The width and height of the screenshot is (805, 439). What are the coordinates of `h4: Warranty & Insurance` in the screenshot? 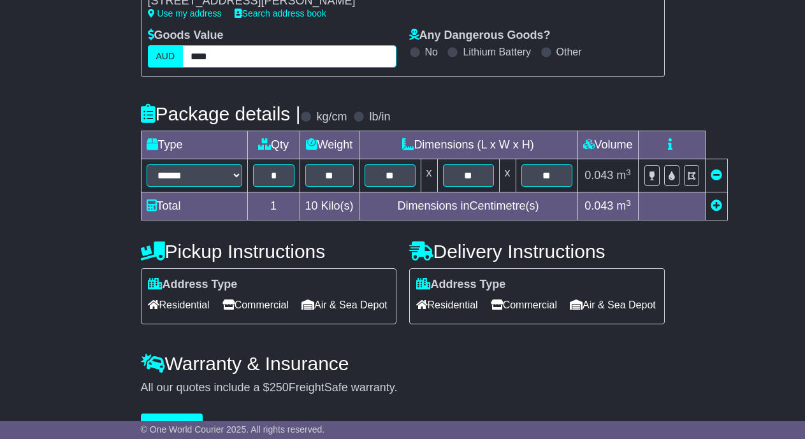 It's located at (403, 363).